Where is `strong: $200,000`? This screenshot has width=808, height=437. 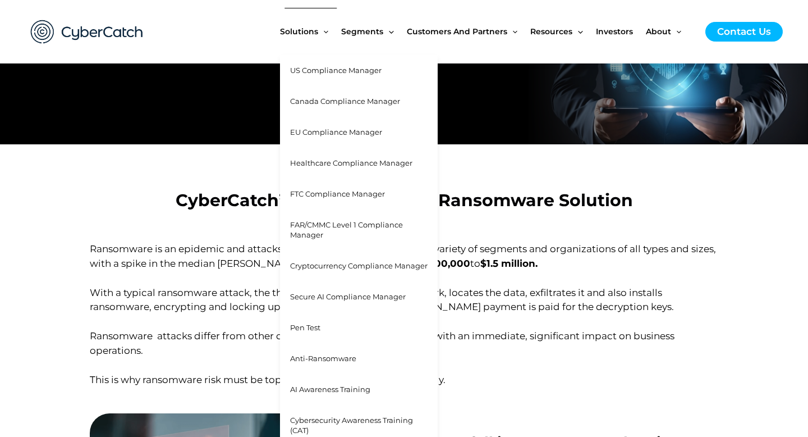 strong: $200,000 is located at coordinates (446, 263).